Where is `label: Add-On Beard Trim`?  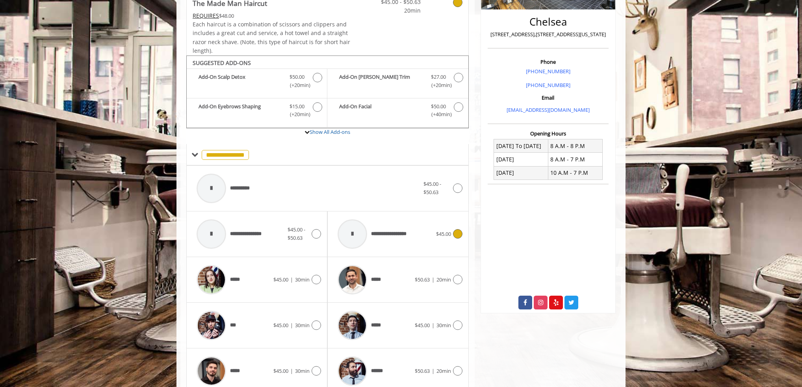 label: Add-On Beard Trim is located at coordinates (398, 82).